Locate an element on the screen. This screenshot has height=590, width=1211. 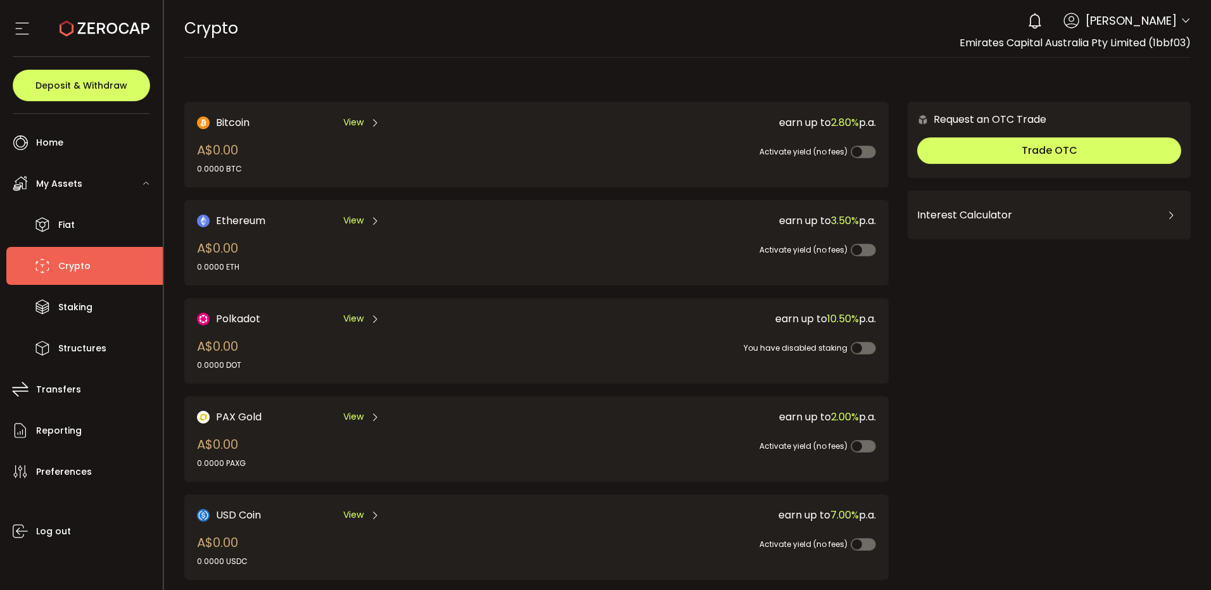
span: Emirates Capital Australia Pty Limited (1bbf03) is located at coordinates (1075, 42).